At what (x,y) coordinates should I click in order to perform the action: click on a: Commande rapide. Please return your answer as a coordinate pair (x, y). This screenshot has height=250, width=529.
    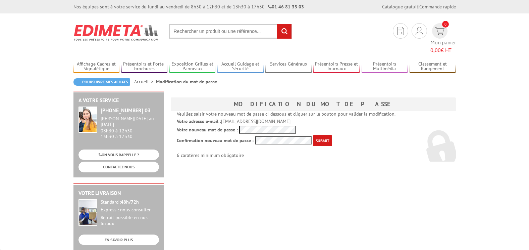
    Looking at the image, I should click on (437, 7).